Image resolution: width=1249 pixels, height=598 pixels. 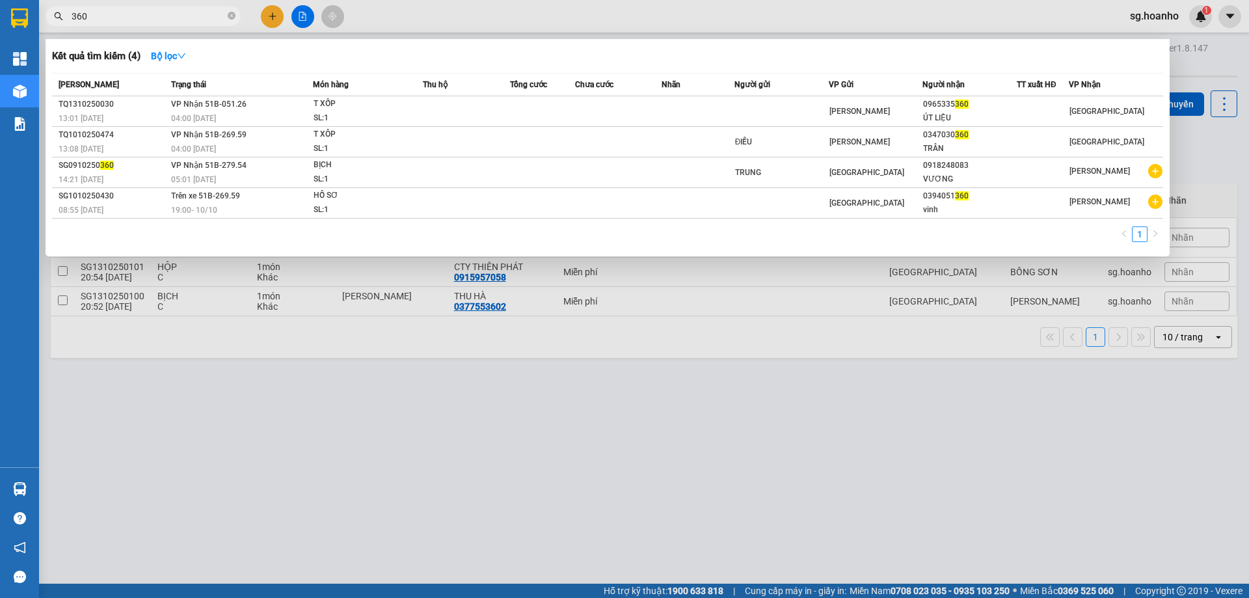 I want to click on div: 0394051, so click(x=969, y=196).